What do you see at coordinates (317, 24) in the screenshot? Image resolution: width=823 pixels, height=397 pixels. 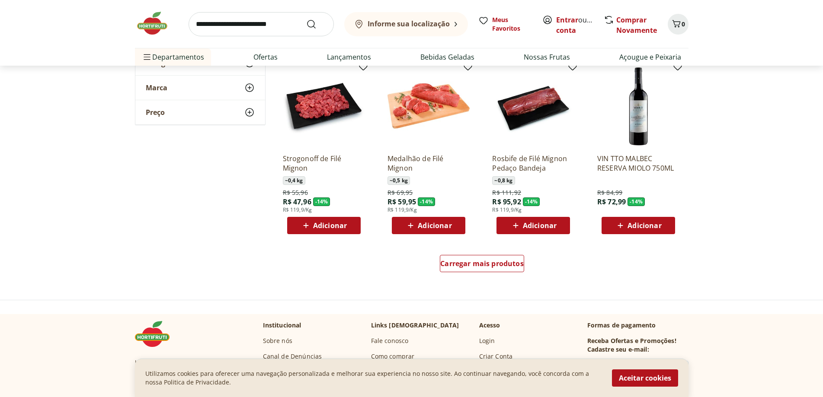 I see `button: Submit Search` at bounding box center [317, 24].